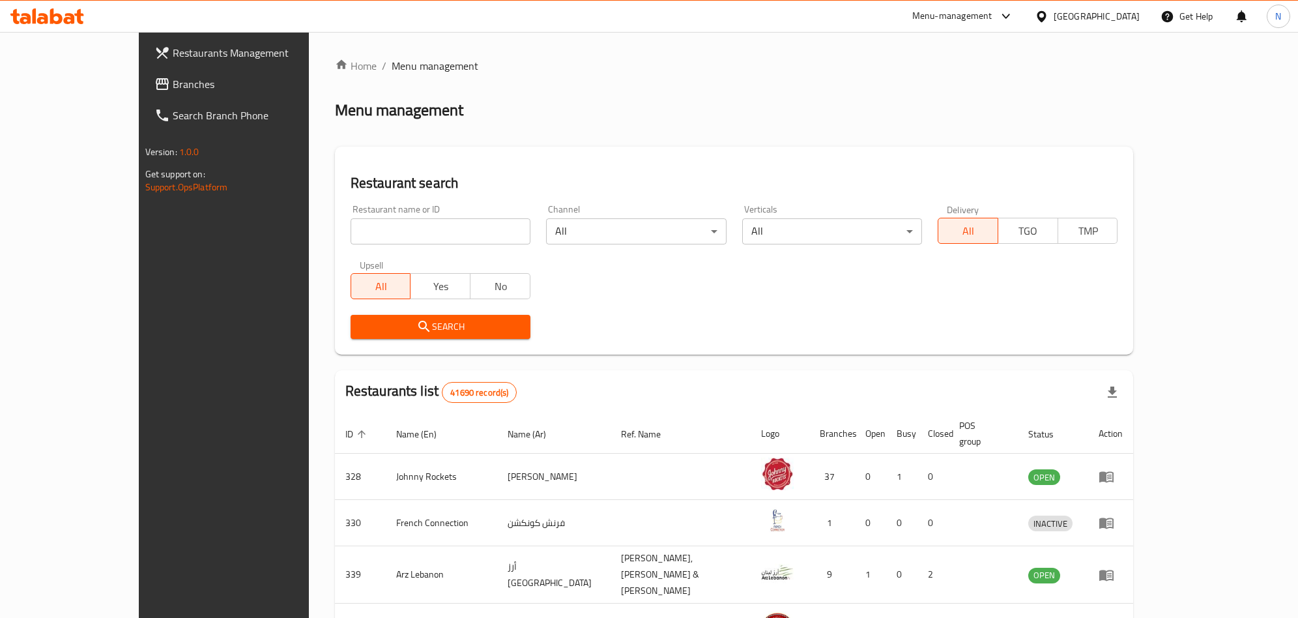 This screenshot has height=618, width=1298. Describe the element at coordinates (440, 326) in the screenshot. I see `button: Search` at that location.